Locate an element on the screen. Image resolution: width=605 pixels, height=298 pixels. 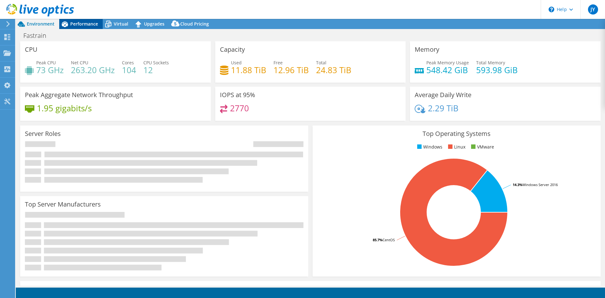
tspan: CentOS is located at coordinates (388, 239).